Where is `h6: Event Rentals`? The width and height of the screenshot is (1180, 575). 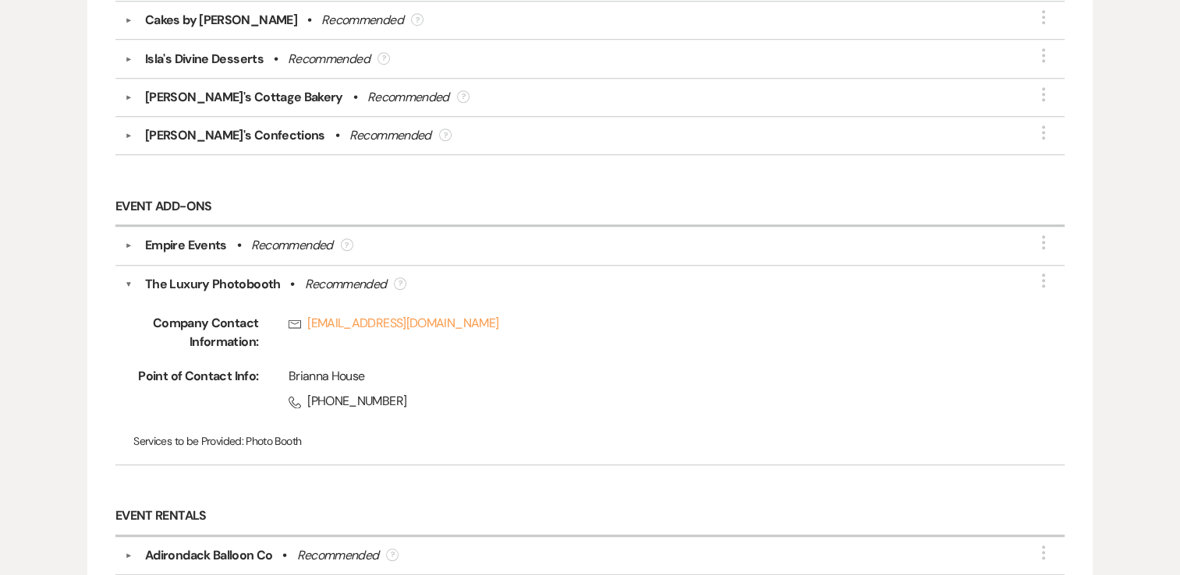
h6: Event Rentals is located at coordinates (589, 518).